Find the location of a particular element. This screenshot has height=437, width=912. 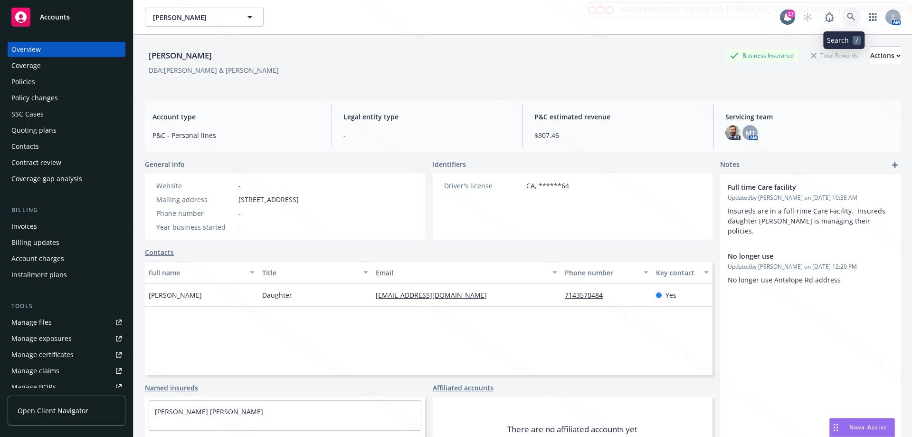

div: Coverage is located at coordinates (26, 66).